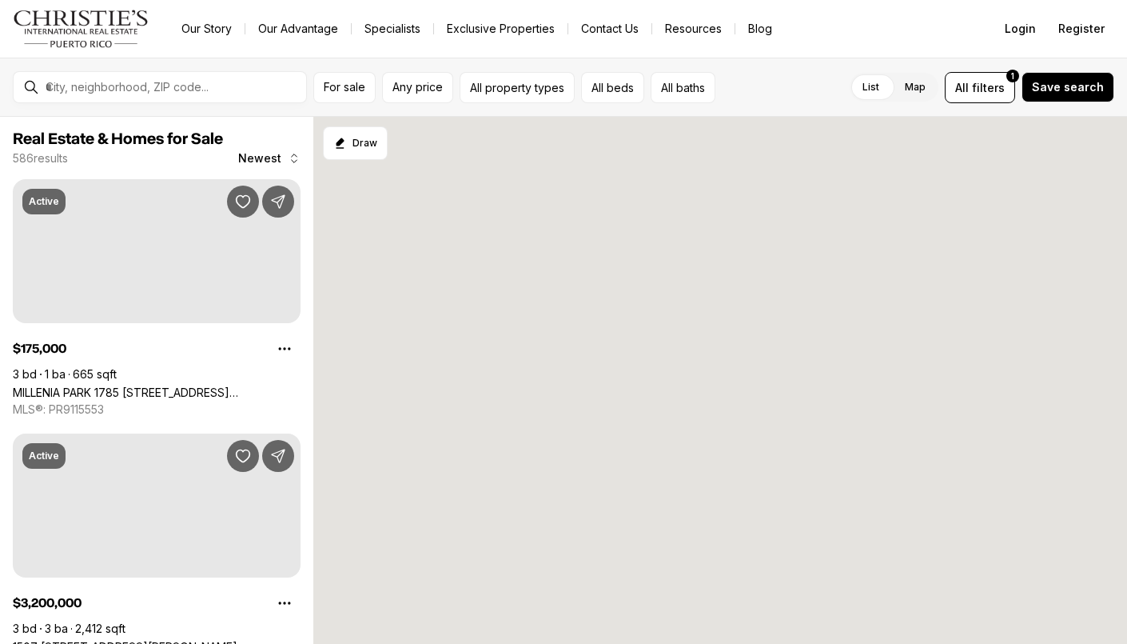  I want to click on button: All beds, so click(612, 87).